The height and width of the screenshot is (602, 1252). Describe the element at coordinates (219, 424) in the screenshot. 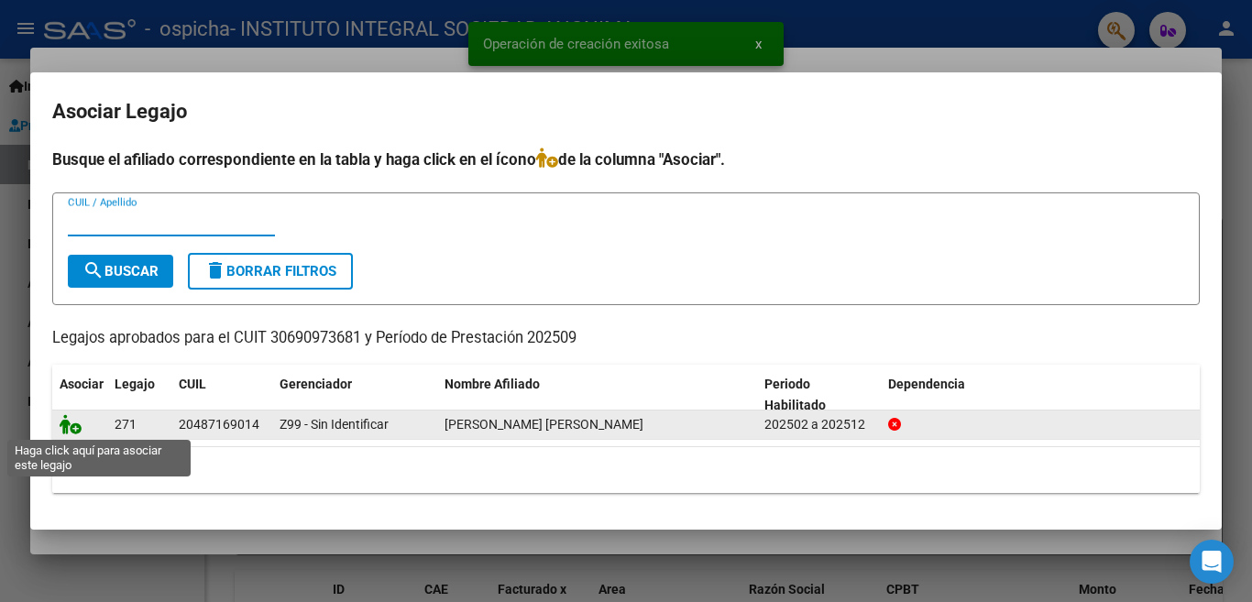

I see `div: 20487169014` at that location.